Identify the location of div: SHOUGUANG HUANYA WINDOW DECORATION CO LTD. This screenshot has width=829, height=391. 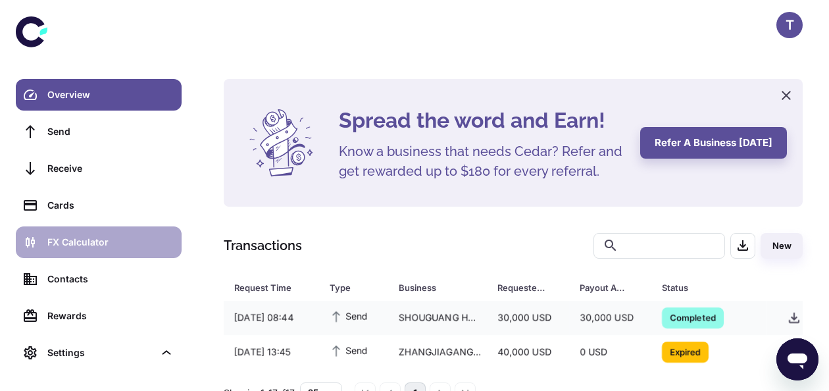
(437, 318).